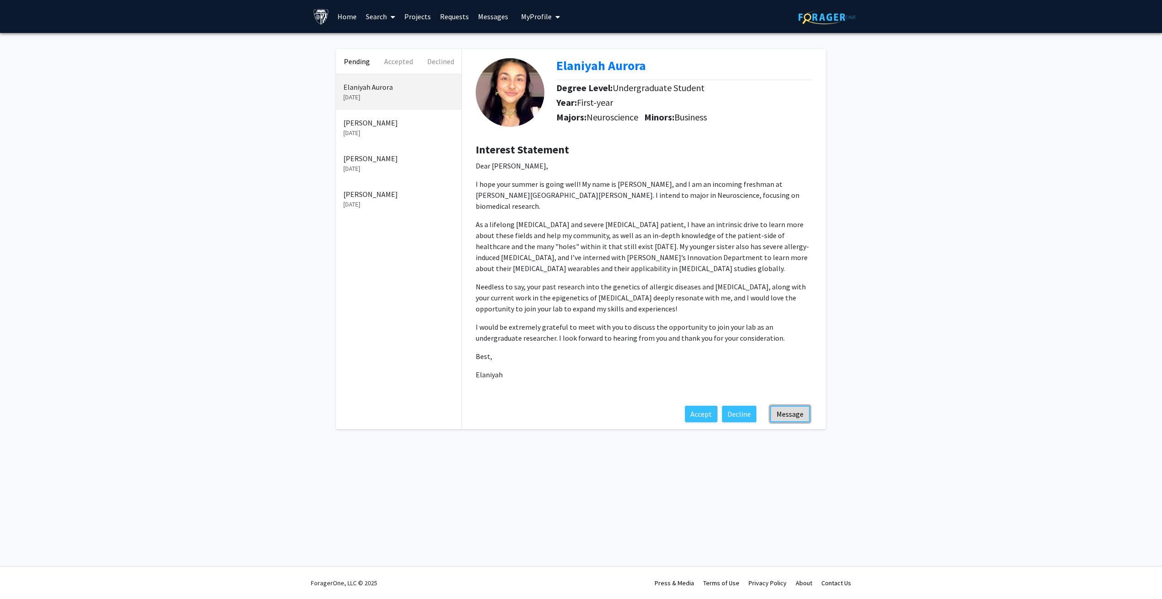 The width and height of the screenshot is (1162, 599). What do you see at coordinates (659, 117) in the screenshot?
I see `b: Minors:` at bounding box center [659, 117].